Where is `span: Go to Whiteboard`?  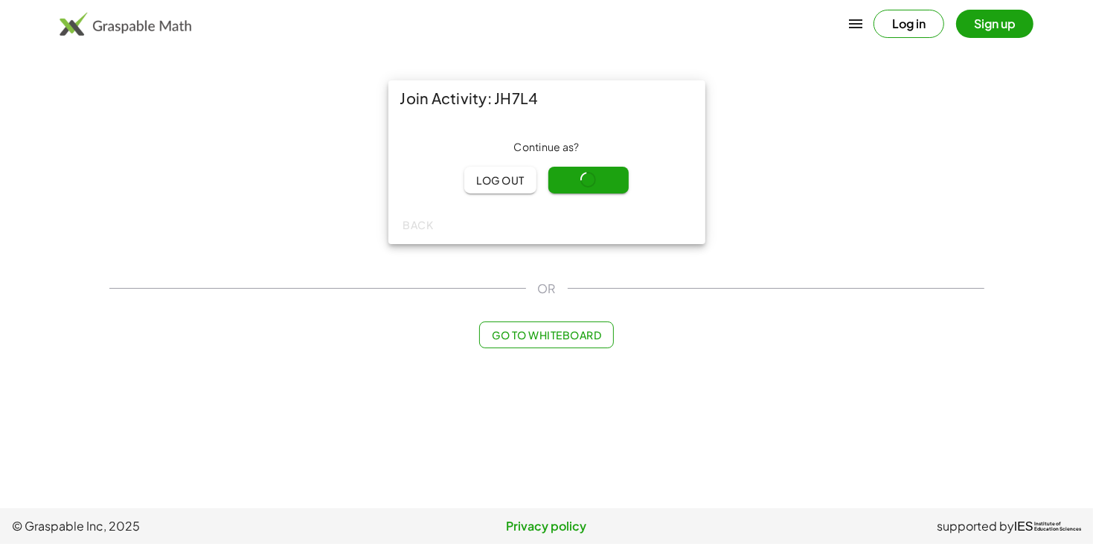 span: Go to Whiteboard is located at coordinates (546, 335).